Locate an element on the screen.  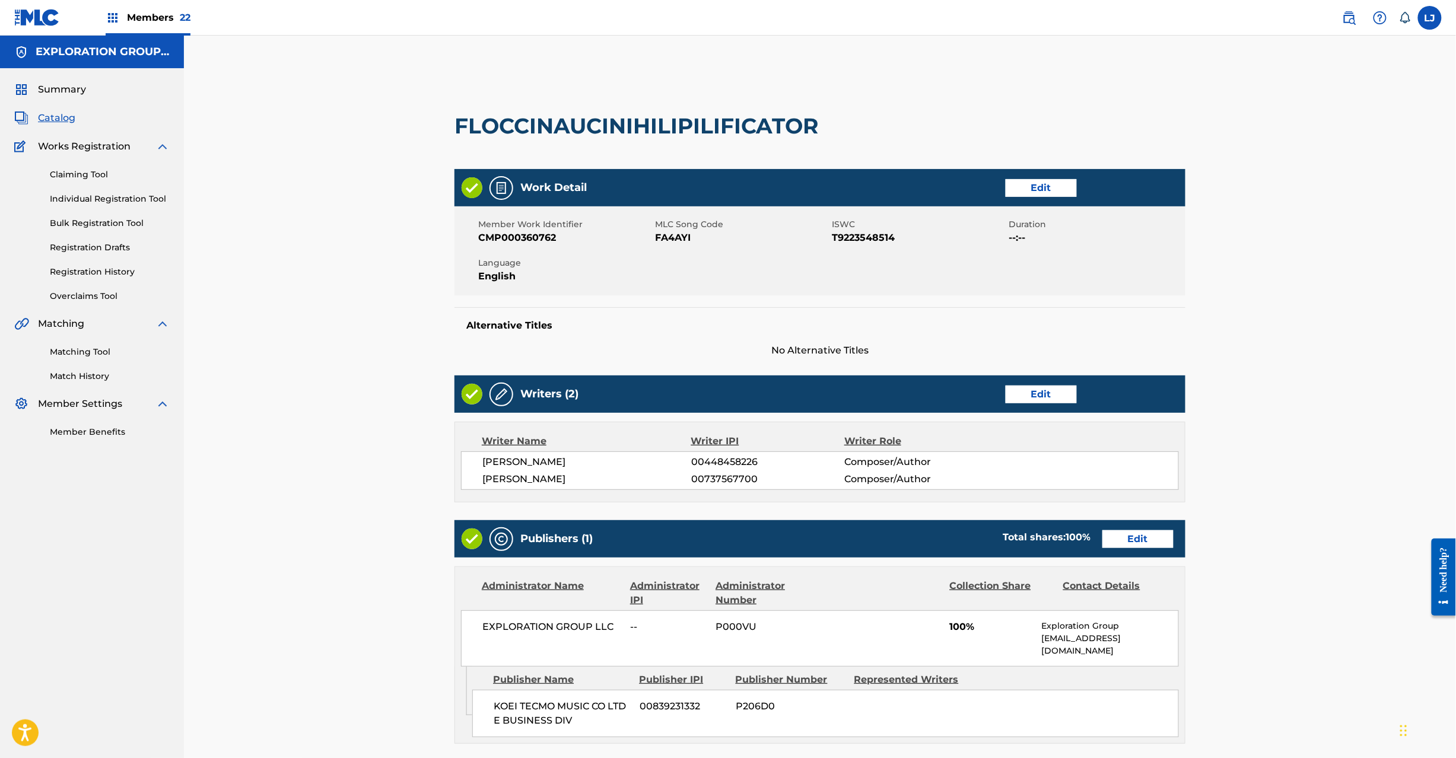
img: Publishers is located at coordinates (501, 539).